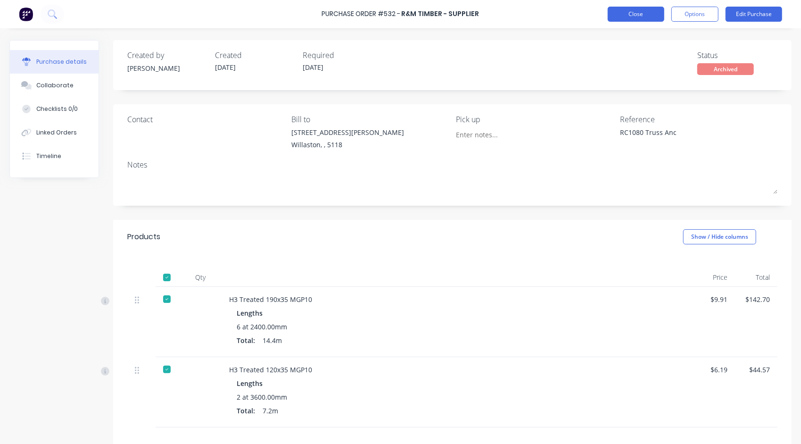 The height and width of the screenshot is (444, 801). I want to click on div: Status, so click(738, 55).